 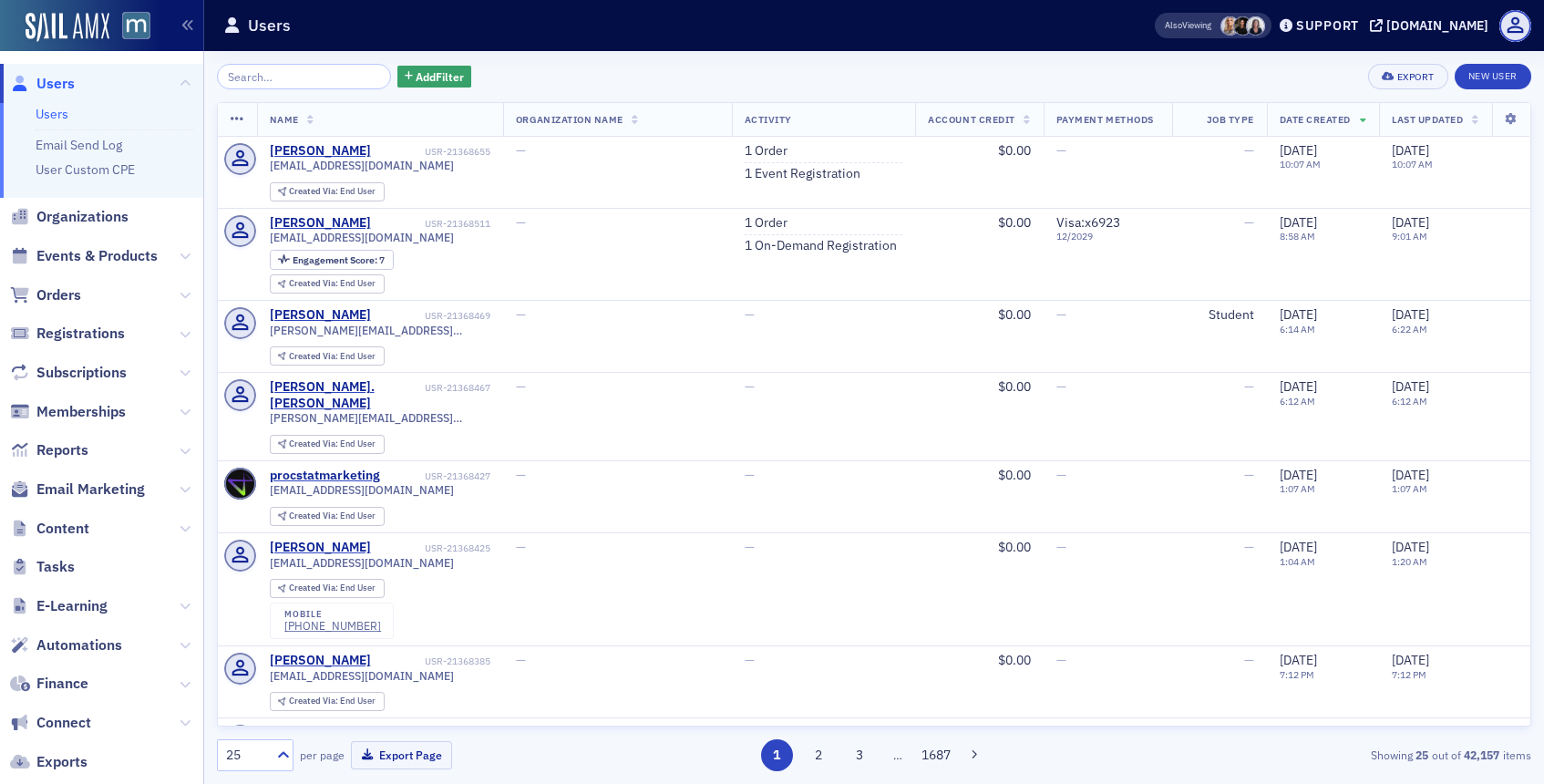 I want to click on time: 6:22 AM, so click(x=1409, y=329).